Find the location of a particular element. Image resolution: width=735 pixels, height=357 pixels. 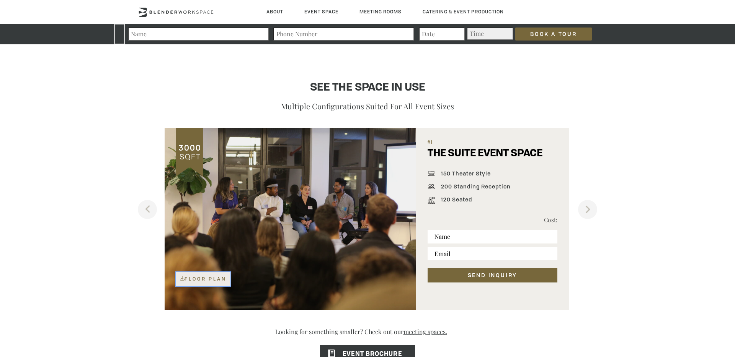

a: meeting spaces. is located at coordinates (432, 332).